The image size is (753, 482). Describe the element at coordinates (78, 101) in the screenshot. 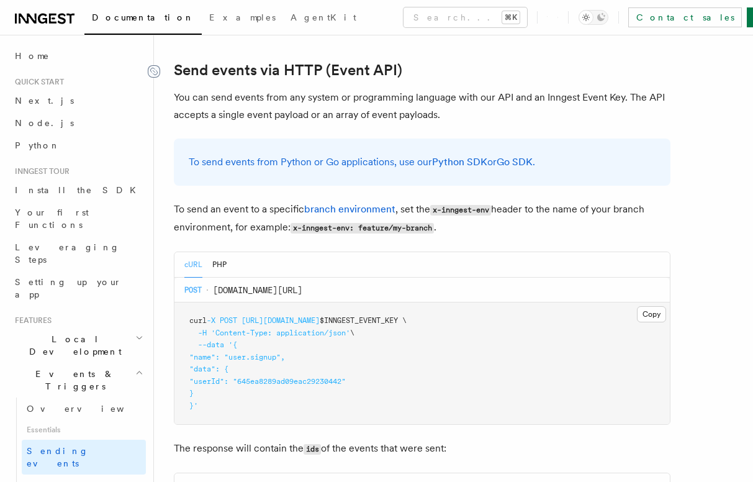

I see `a: Next.js` at that location.